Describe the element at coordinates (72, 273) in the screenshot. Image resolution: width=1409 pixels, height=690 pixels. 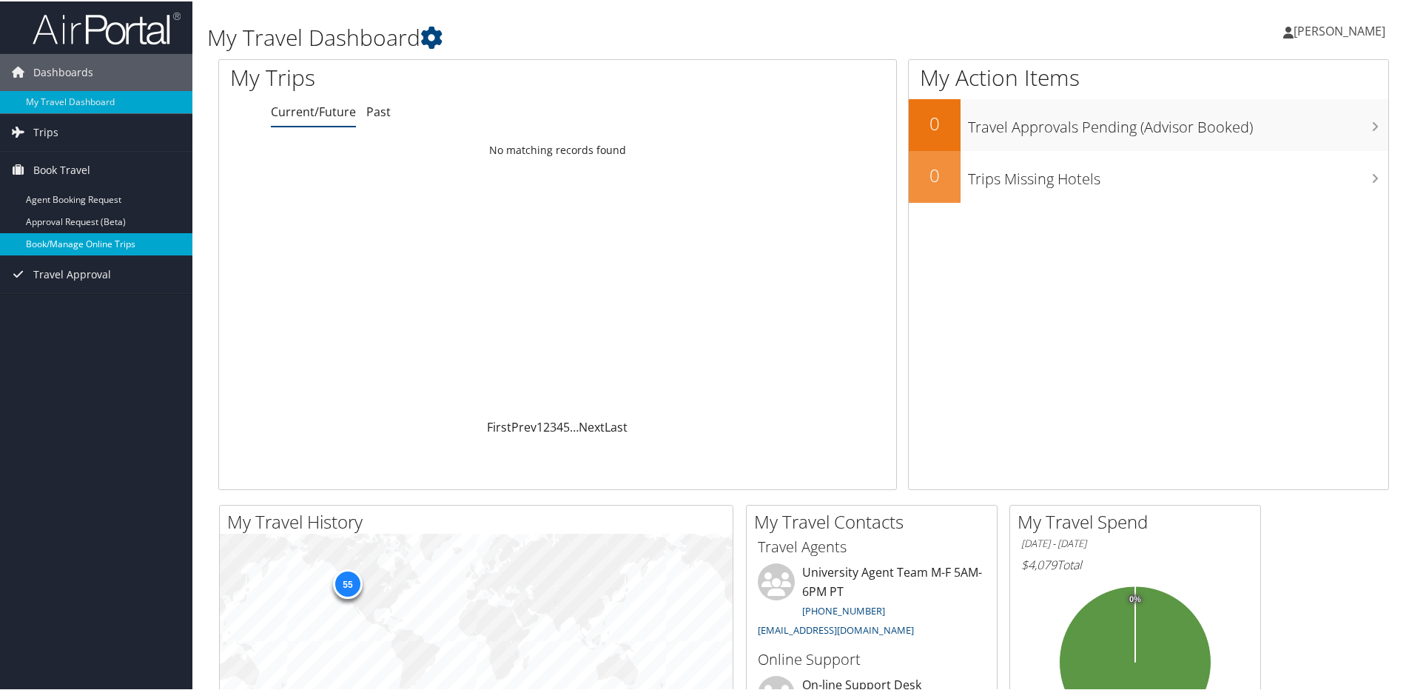
I see `span: Travel Approval` at that location.